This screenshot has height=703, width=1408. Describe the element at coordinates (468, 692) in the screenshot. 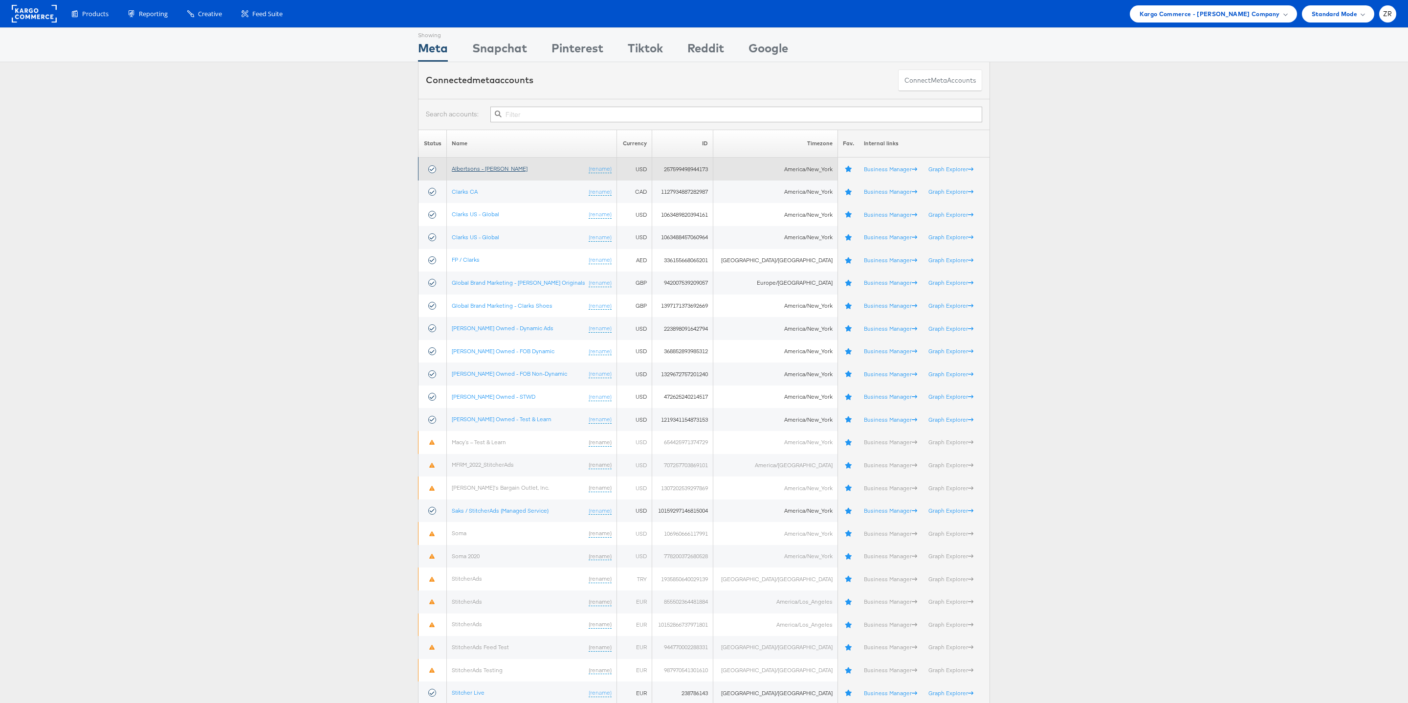

I see `a: Stitcher Live` at that location.